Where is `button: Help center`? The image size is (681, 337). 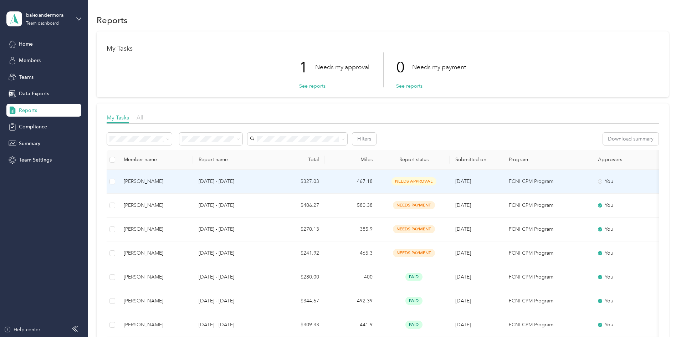 button: Help center is located at coordinates (22, 329).